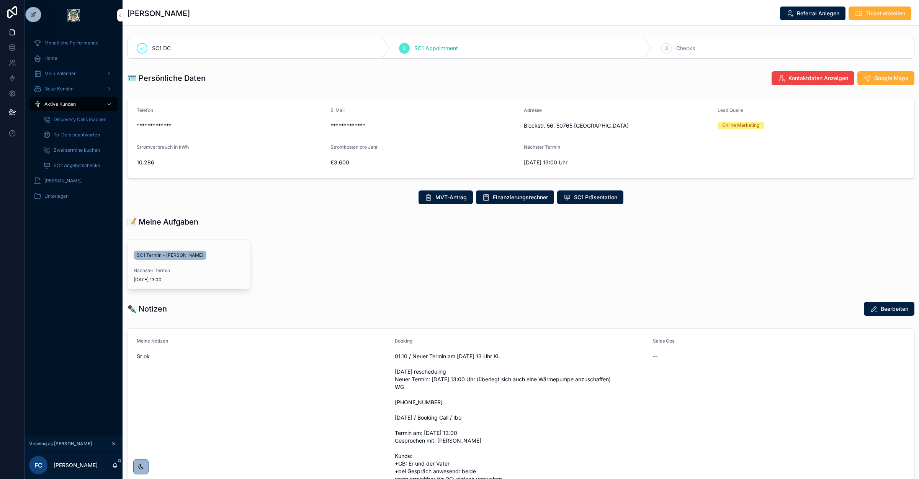 The image size is (919, 479). What do you see at coordinates (60, 104) in the screenshot?
I see `span: Aktive Kunden` at bounding box center [60, 104].